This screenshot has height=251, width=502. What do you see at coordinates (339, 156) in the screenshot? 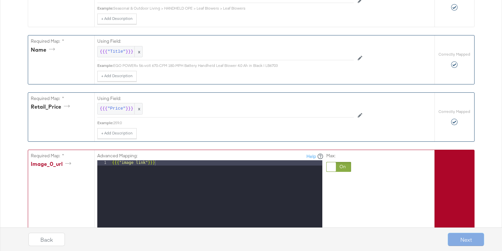
I see `label: Max:` at bounding box center [339, 156].